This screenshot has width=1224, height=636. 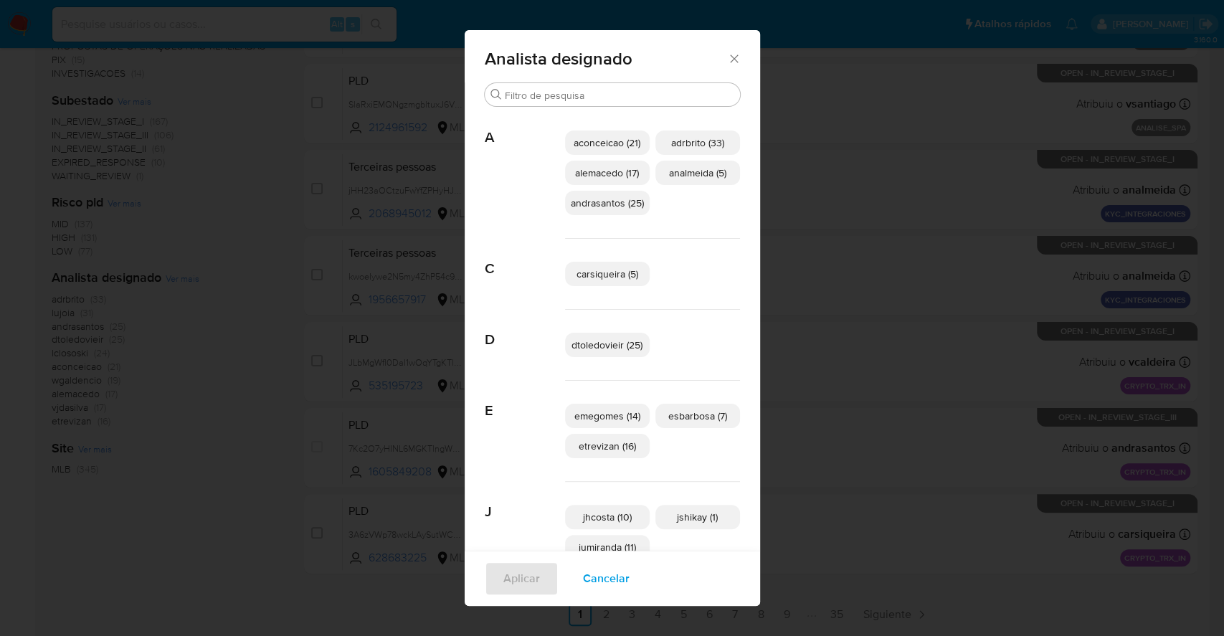 What do you see at coordinates (525, 127) in the screenshot?
I see `span: A` at bounding box center [525, 127].